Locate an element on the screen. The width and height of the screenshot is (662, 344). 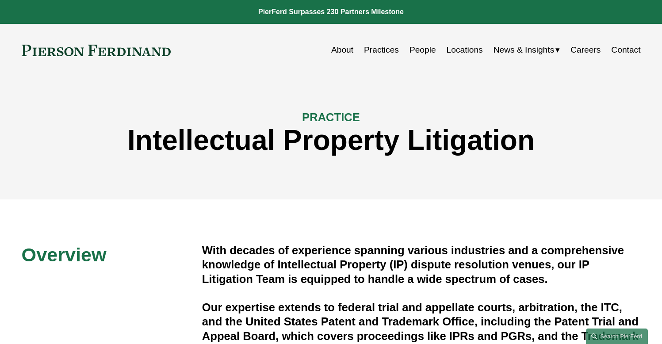
a: Locations is located at coordinates (465, 50).